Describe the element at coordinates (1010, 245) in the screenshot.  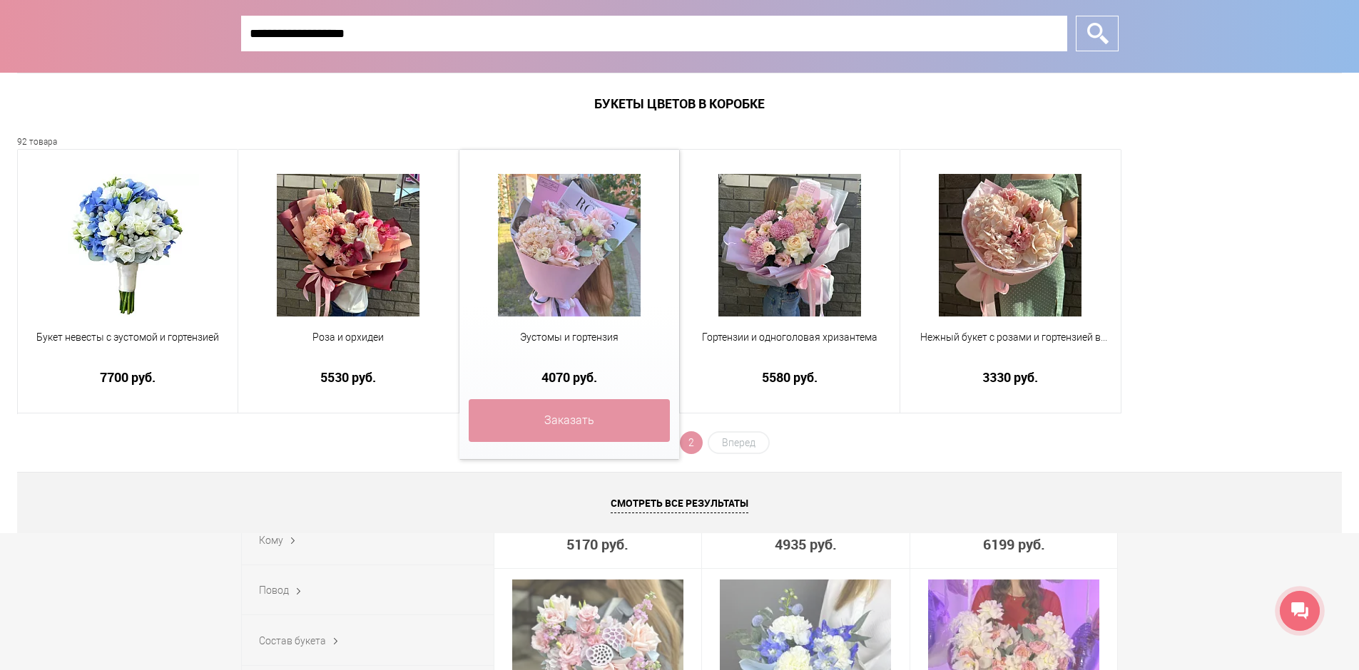
I see `img: Нежный букет с розами и гортензией в упаковке` at that location.